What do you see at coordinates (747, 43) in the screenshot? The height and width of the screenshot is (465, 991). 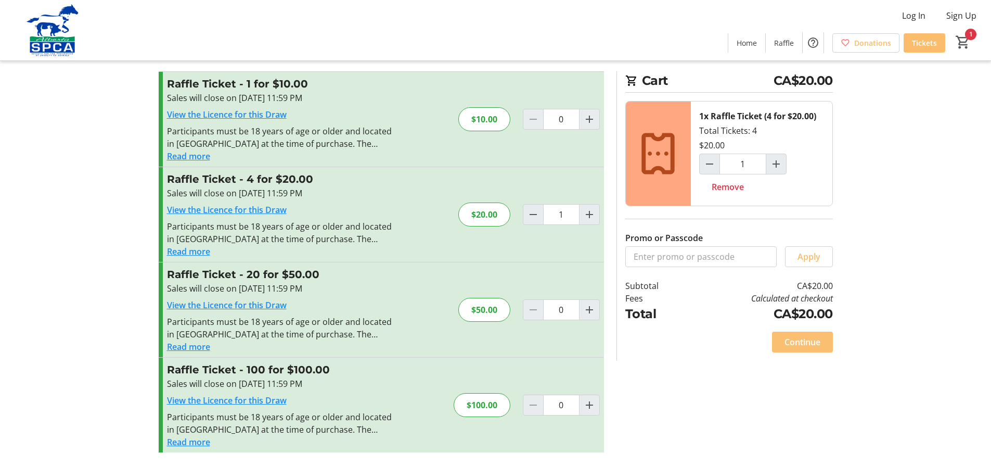 I see `a: Home` at bounding box center [747, 43].